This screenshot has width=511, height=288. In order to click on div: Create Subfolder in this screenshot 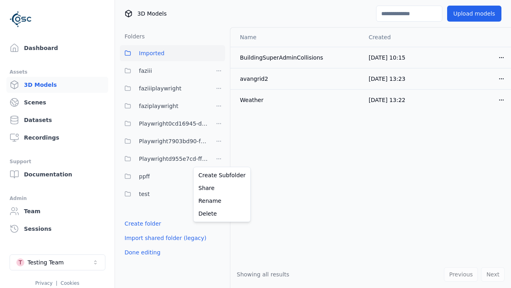, I will do `click(222, 175)`.